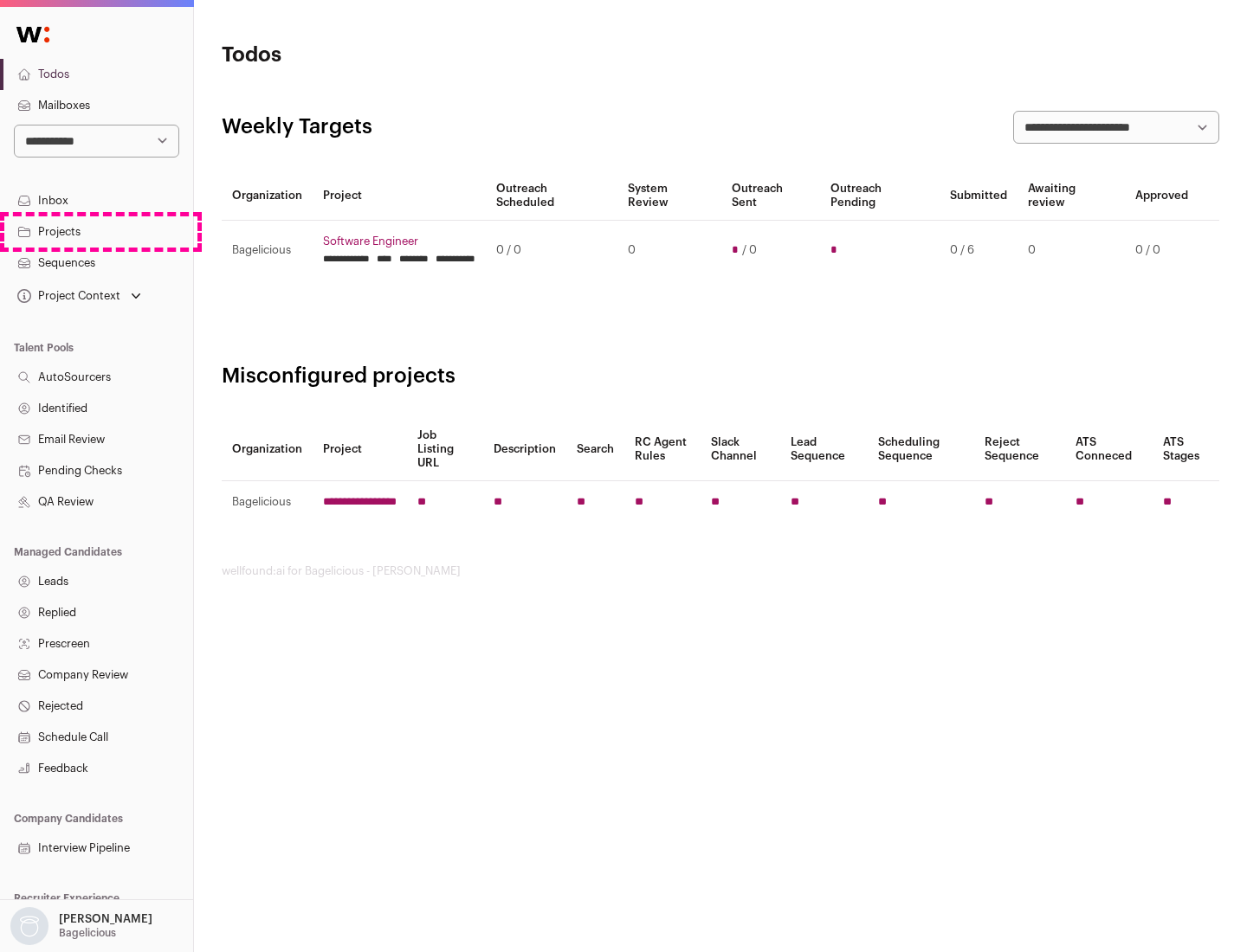 The width and height of the screenshot is (1247, 952). Describe the element at coordinates (661, 449) in the screenshot. I see `th: RC Agent Rules` at that location.